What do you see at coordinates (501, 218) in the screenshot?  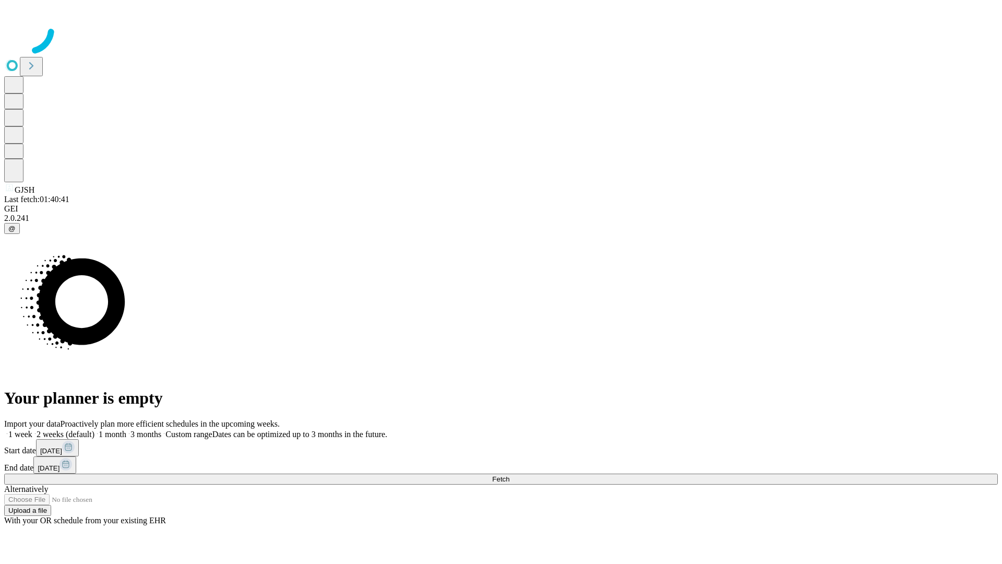 I see `div: 2.0.241` at bounding box center [501, 218].